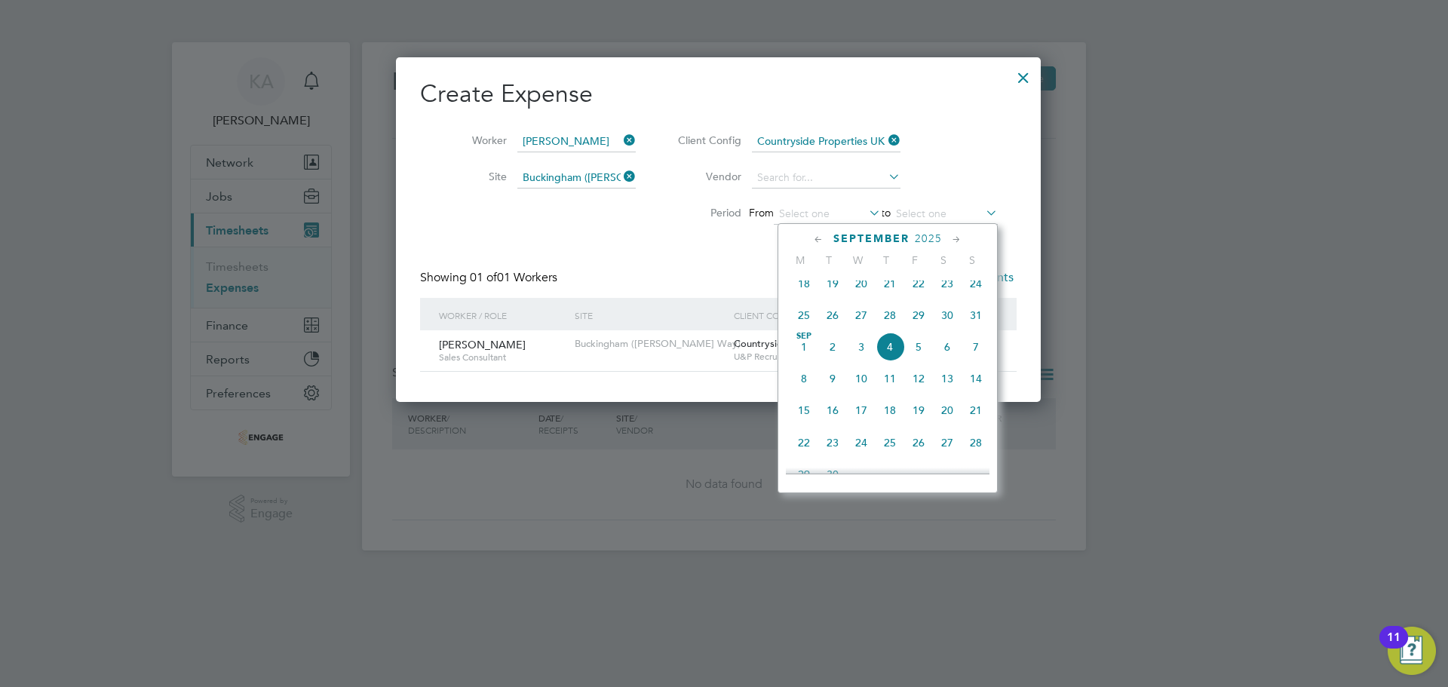 This screenshot has width=1448, height=687. I want to click on div: 11, so click(1393, 647).